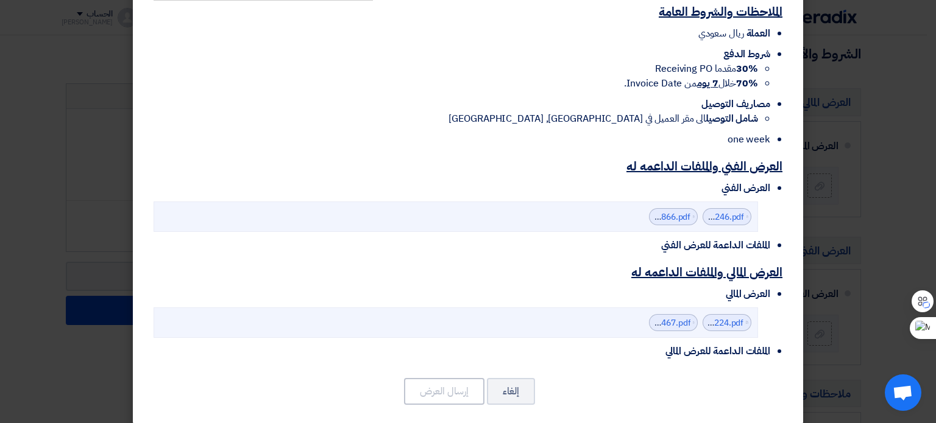 This screenshot has height=423, width=936. Describe the element at coordinates (706, 69) in the screenshot. I see `span: مقدما Receiving PO` at that location.